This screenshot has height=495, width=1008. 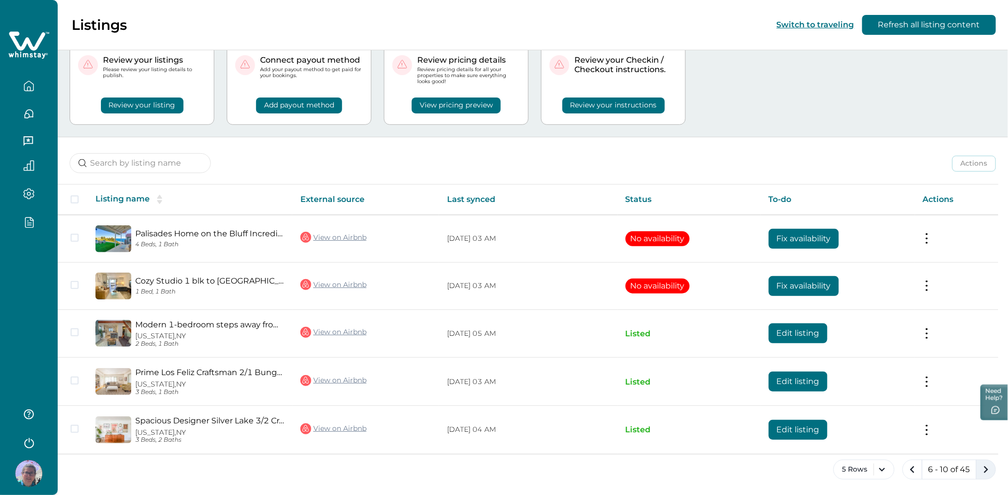 I want to click on p: Connect payout method, so click(x=311, y=60).